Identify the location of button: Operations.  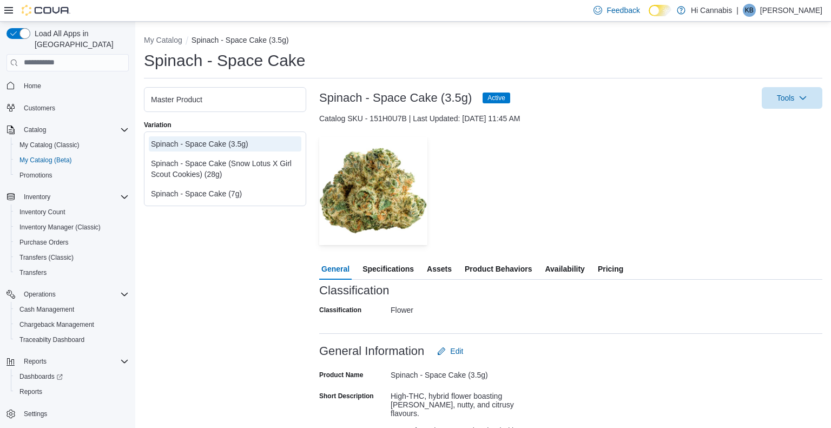
(68, 294).